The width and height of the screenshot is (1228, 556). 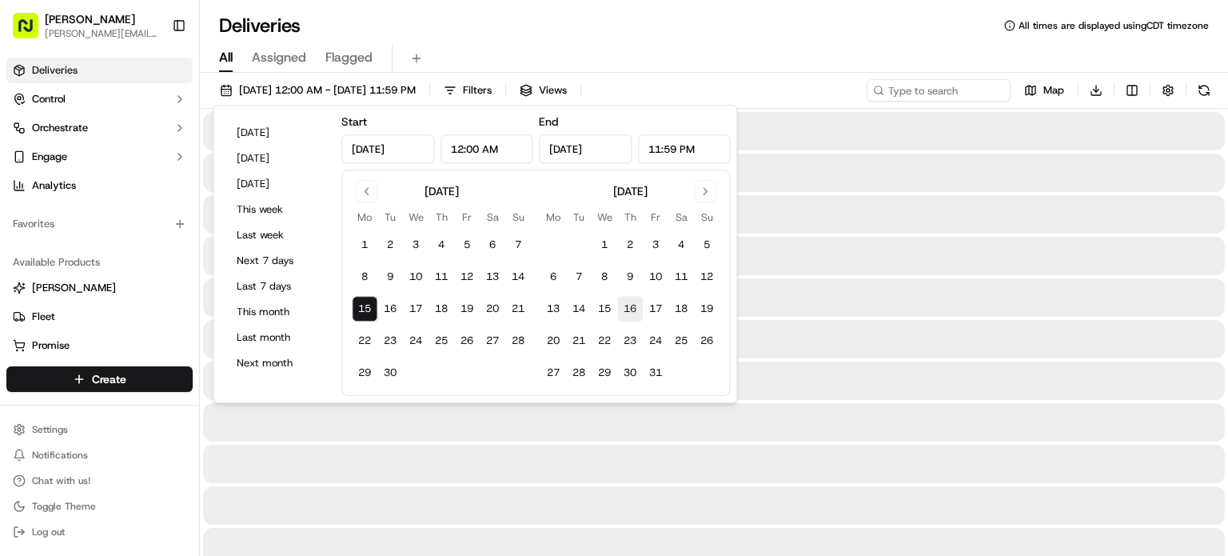 I want to click on button: 20, so click(x=553, y=341).